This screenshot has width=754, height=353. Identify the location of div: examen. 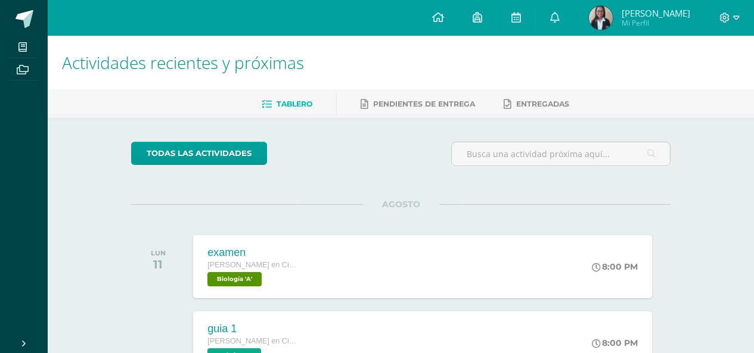
(252, 253).